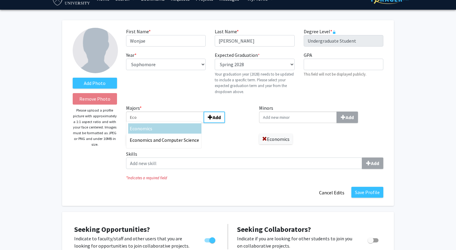  I want to click on label: AddProfile Picture, so click(95, 83).